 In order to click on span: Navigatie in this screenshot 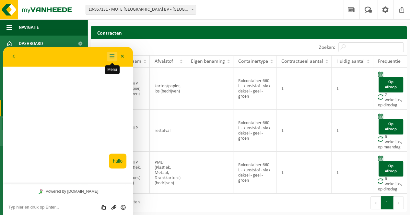, I will do `click(29, 28)`.